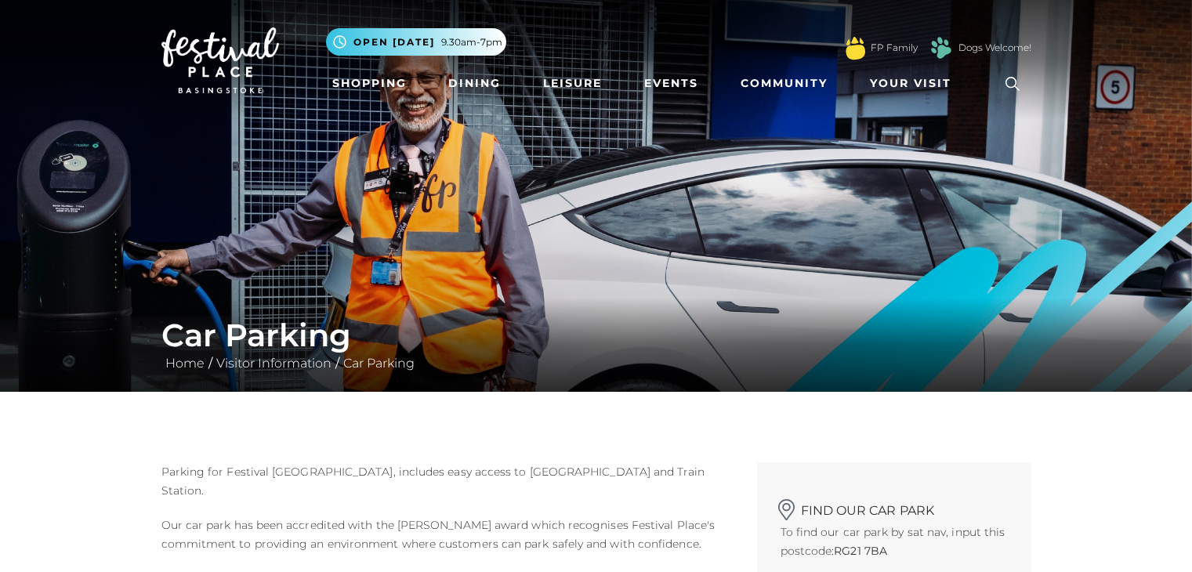 This screenshot has width=1192, height=572. I want to click on a: Your Visit, so click(915, 83).